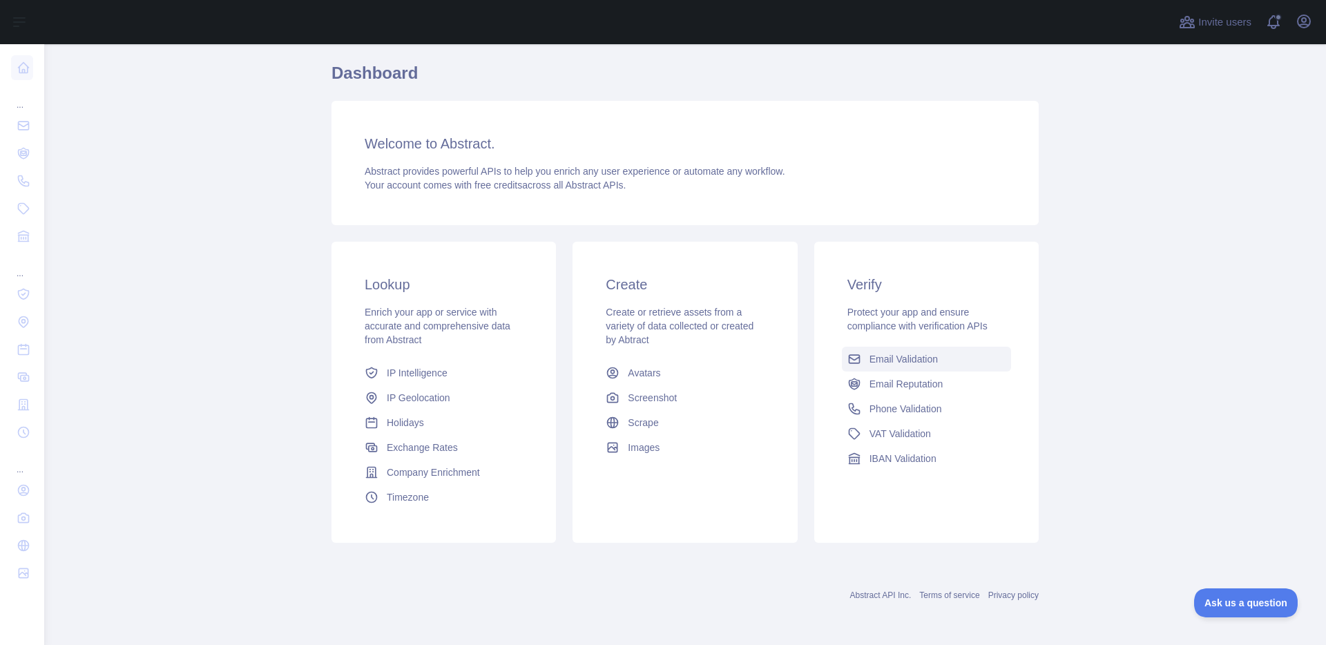 The height and width of the screenshot is (645, 1326). What do you see at coordinates (684, 285) in the screenshot?
I see `h3: Create` at bounding box center [684, 285].